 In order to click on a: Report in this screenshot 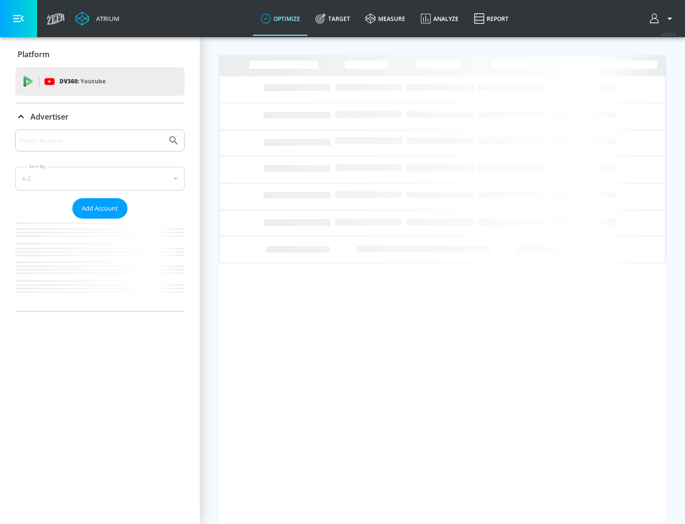, I will do `click(491, 19)`.